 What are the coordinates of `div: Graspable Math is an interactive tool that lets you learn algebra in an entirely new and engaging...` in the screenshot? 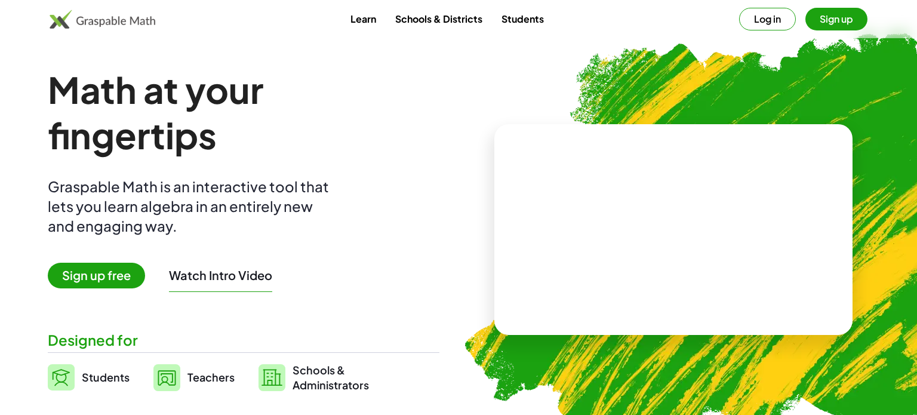 It's located at (191, 206).